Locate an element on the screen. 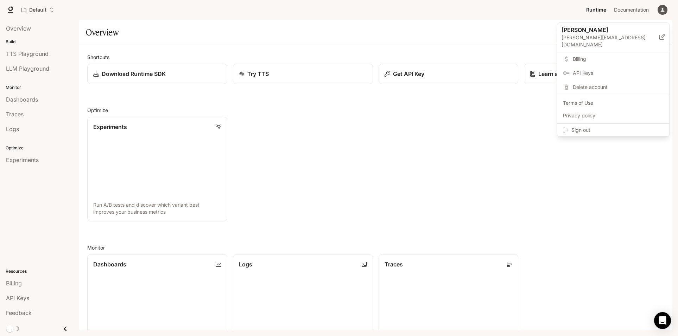  a: Billing is located at coordinates (613, 59).